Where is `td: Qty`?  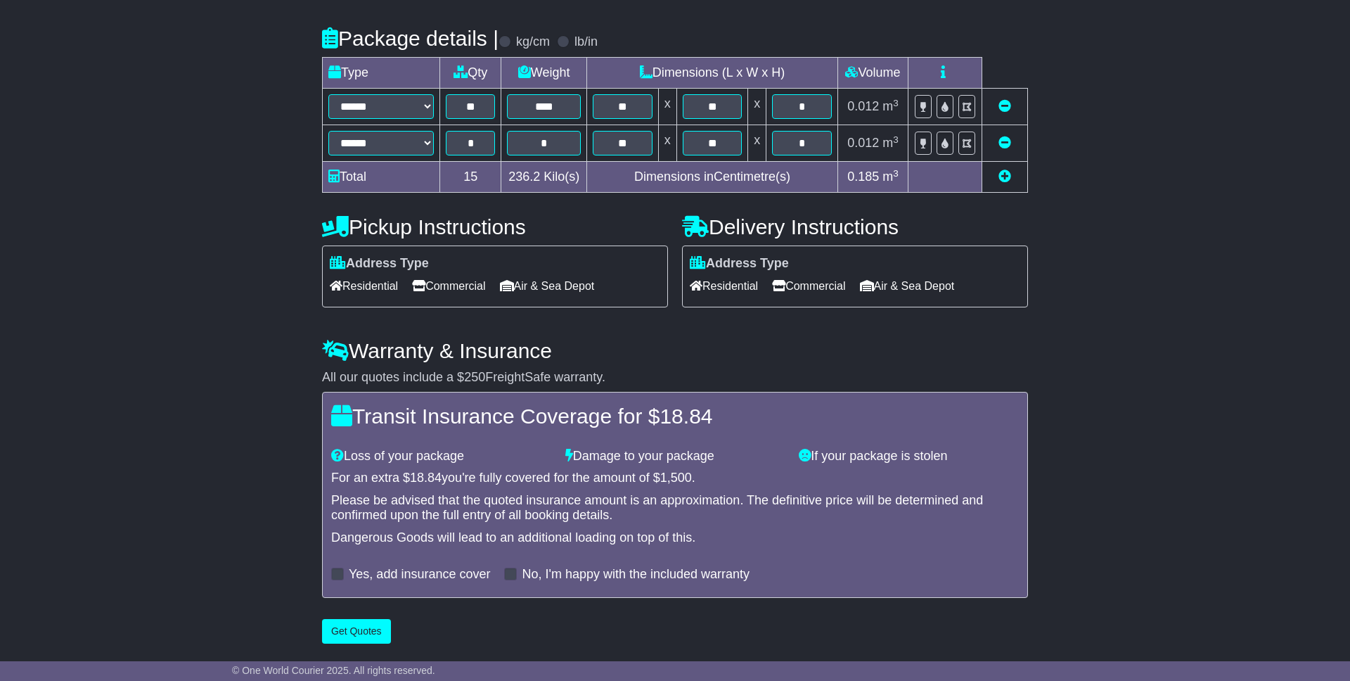
td: Qty is located at coordinates (470, 73).